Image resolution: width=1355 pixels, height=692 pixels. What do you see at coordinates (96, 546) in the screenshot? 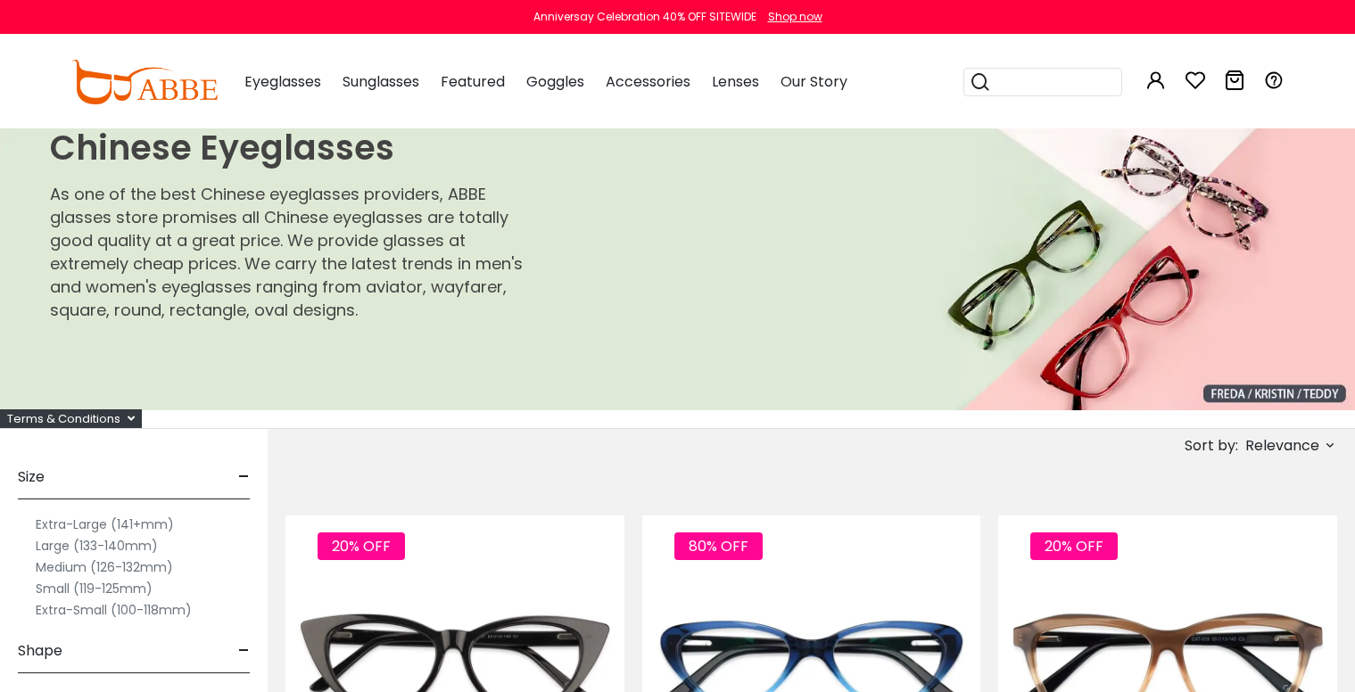
I see `label: Large (133-140mm)` at bounding box center [96, 546].